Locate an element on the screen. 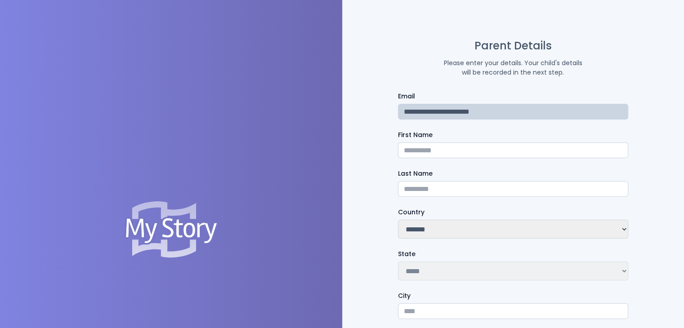 This screenshot has width=684, height=328. label: First Name is located at coordinates (513, 135).